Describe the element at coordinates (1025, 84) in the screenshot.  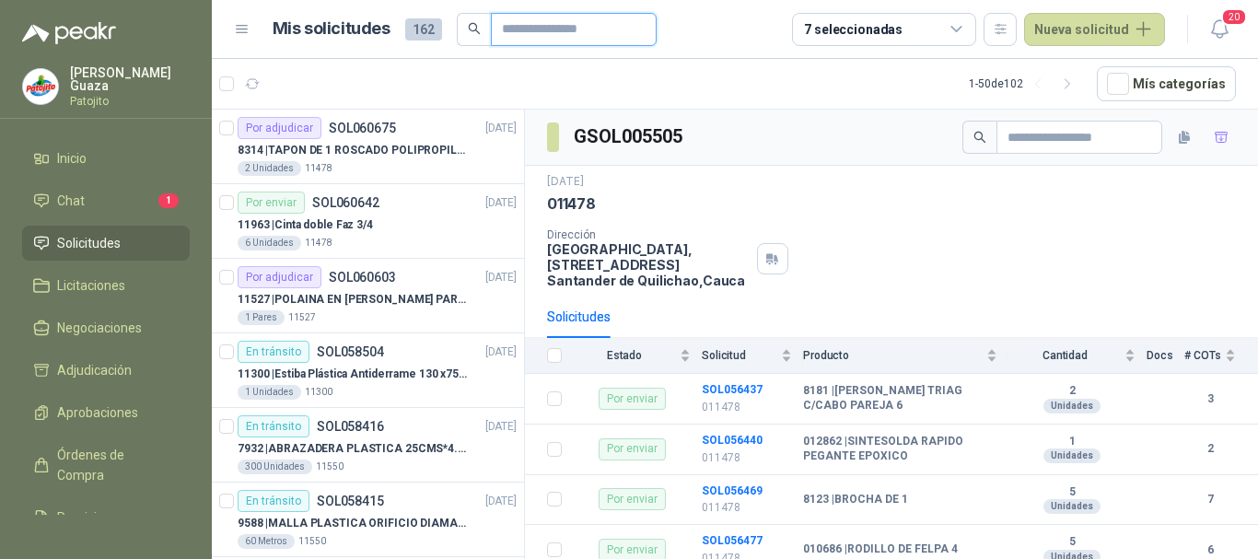
I see `div: 1 - 50 de 102` at that location.